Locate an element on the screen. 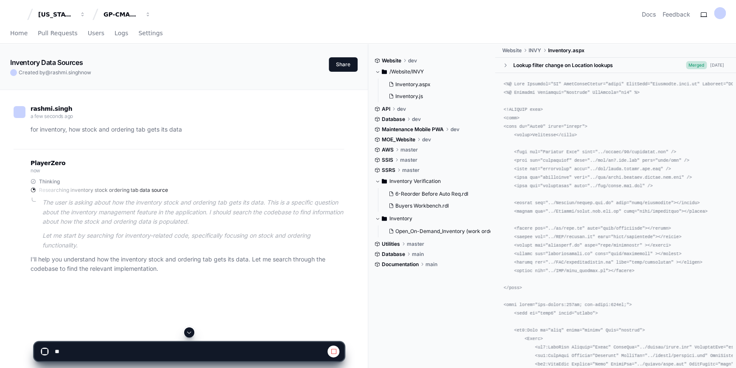  p: Let me start by searching for inventory-related code, specifically focusing on stock and ordering... is located at coordinates (193, 241).